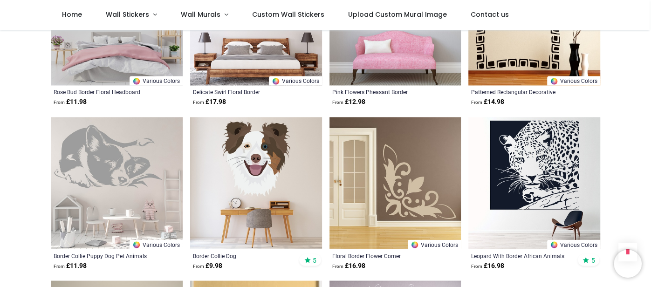 This screenshot has width=651, height=287. Describe the element at coordinates (207, 265) in the screenshot. I see `strong: £ 9.98` at that location.